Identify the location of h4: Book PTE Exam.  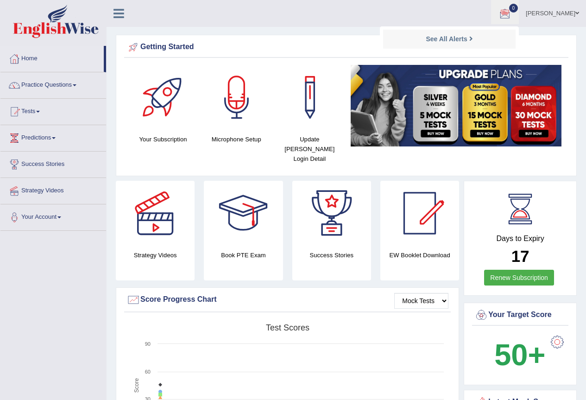
(243, 255).